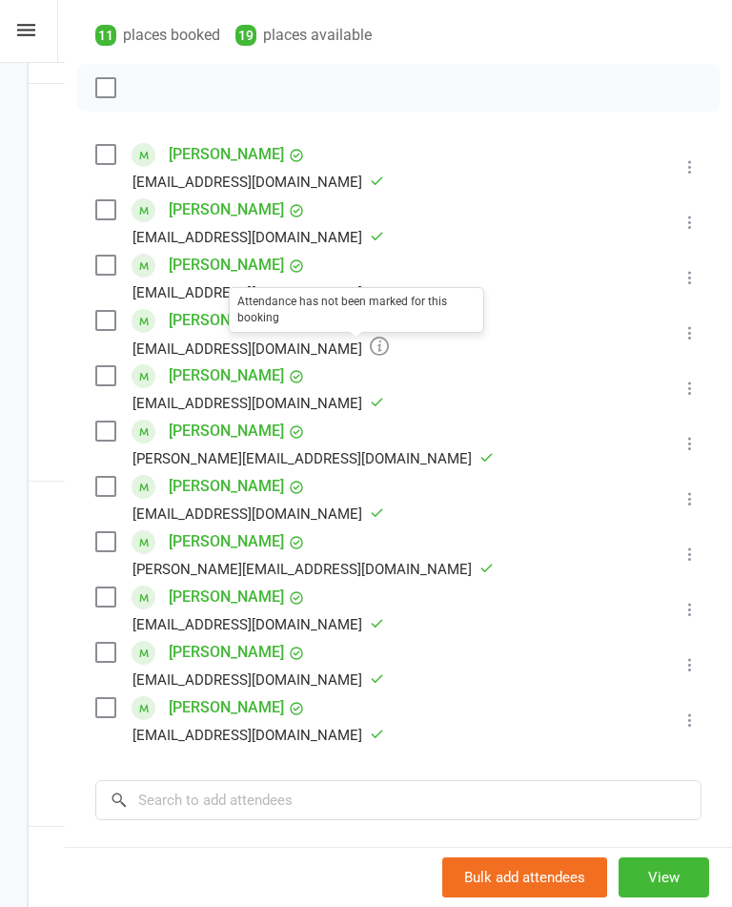 This screenshot has width=732, height=907. Describe the element at coordinates (664, 877) in the screenshot. I see `button: View` at that location.